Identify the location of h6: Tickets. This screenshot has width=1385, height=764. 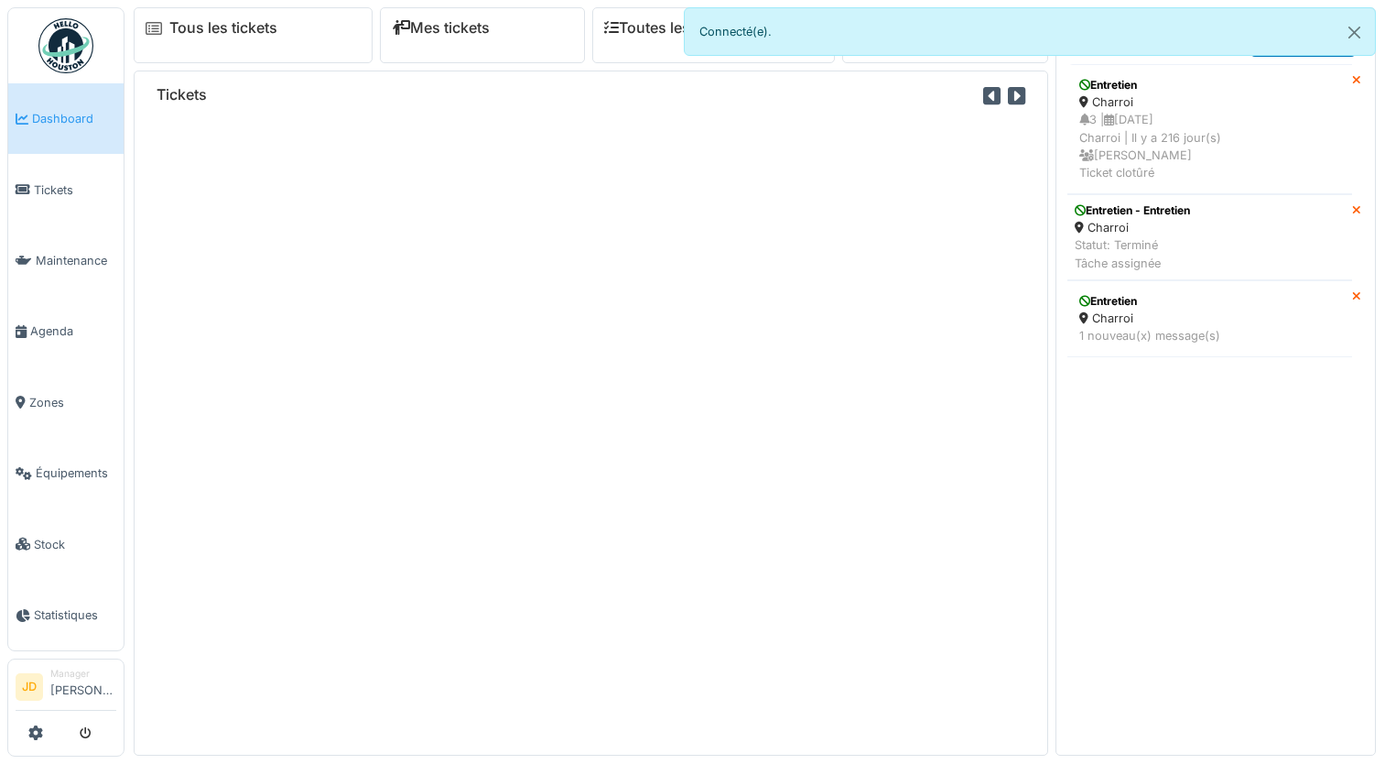
(181, 94).